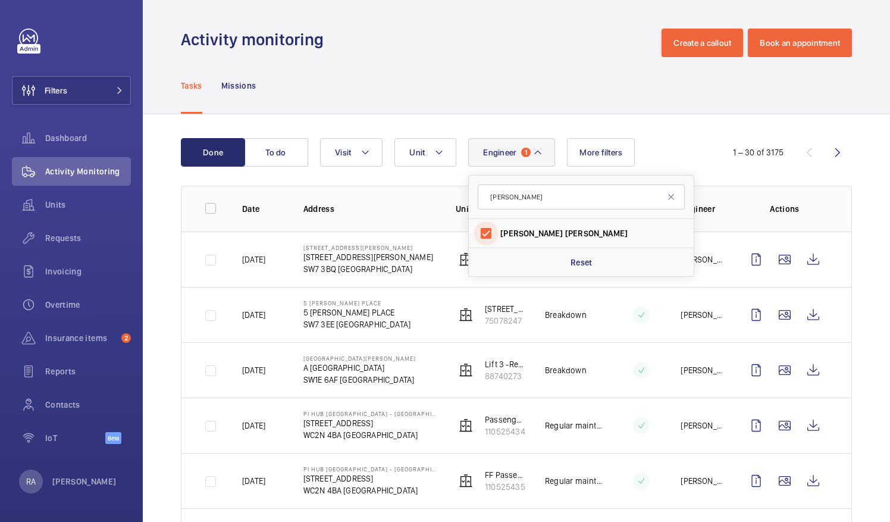  I want to click on span: Activity Monitoring, so click(88, 171).